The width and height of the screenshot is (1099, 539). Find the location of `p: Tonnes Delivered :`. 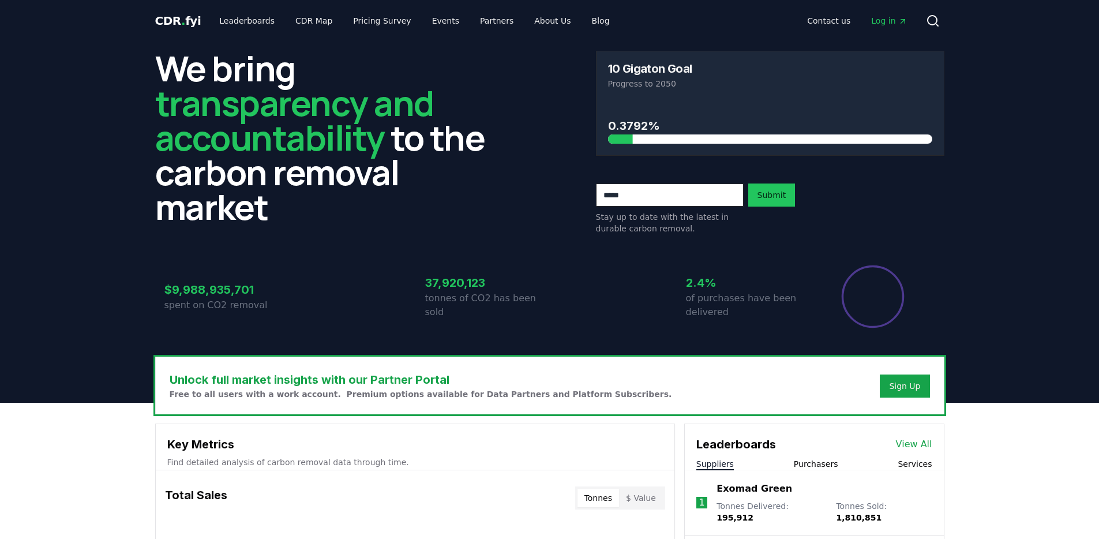

p: Tonnes Delivered : is located at coordinates (770, 512).